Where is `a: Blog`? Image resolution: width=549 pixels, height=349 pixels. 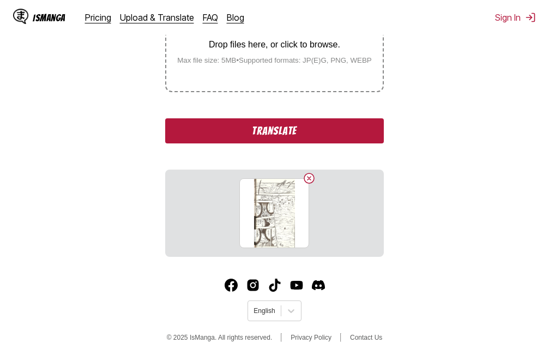 a: Blog is located at coordinates (235, 17).